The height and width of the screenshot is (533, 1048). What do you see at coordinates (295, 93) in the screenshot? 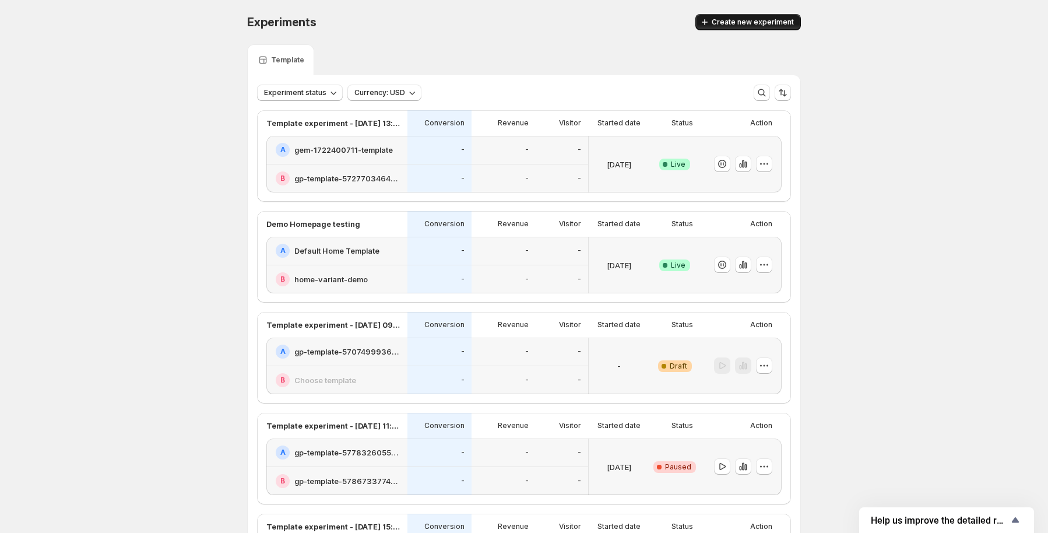
I see `span: Experiment status` at bounding box center [295, 93].